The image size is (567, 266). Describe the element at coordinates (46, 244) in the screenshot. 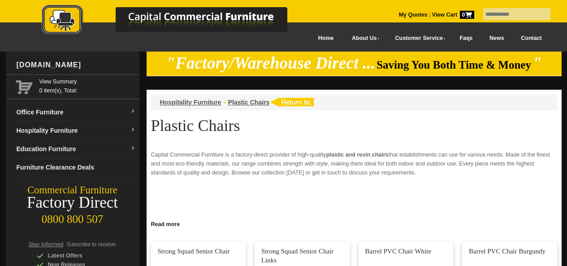

I see `span: Stay Informed` at that location.